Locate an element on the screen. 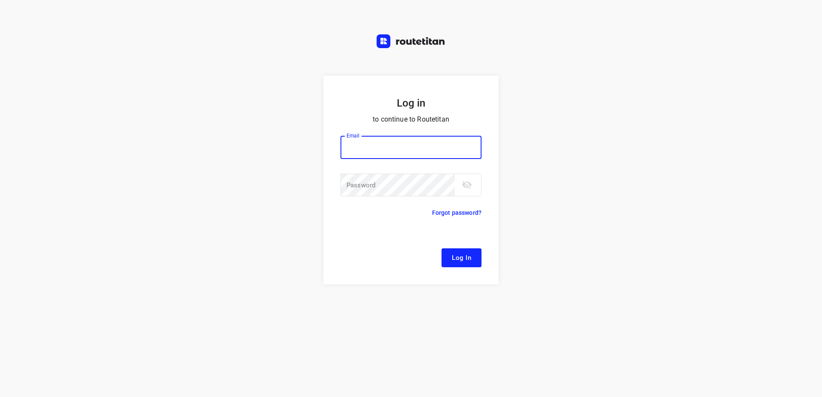 The width and height of the screenshot is (822, 397). button: toggle password visibility is located at coordinates (467, 185).